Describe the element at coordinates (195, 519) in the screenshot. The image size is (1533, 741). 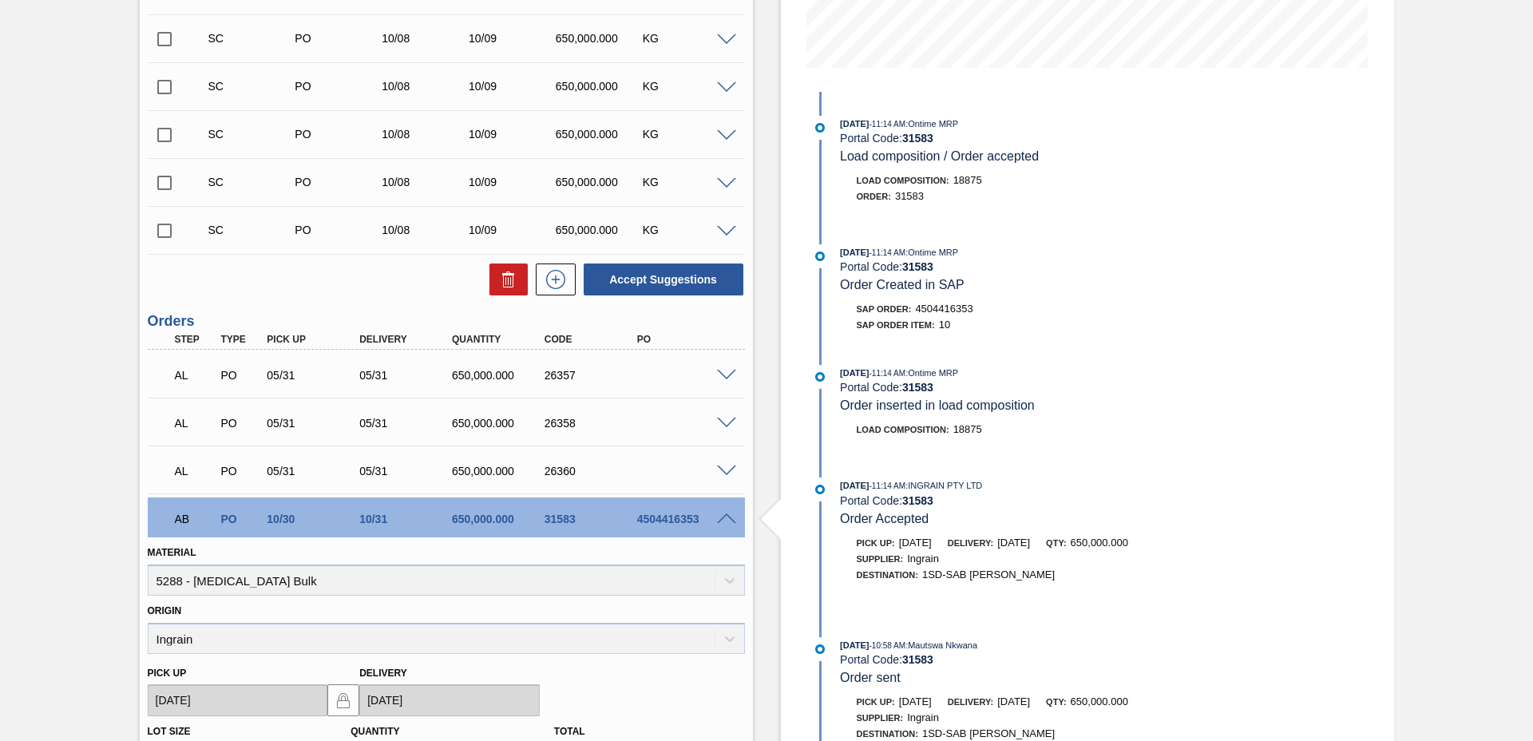
I see `p: AB` at that location.